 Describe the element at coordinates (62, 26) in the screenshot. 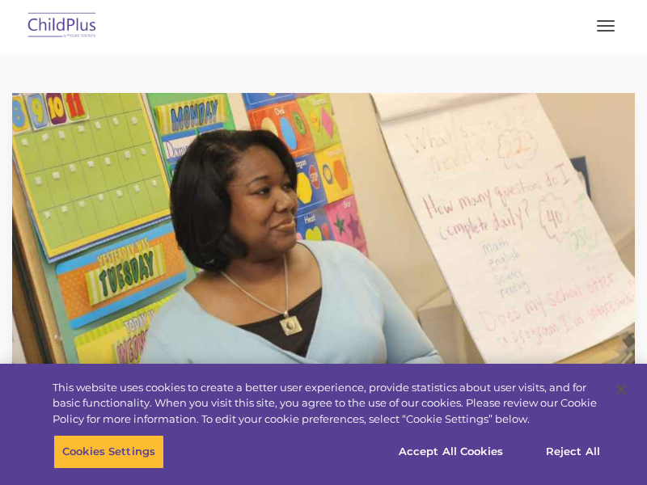

I see `img: ChildPlus by Procare Solutions` at that location.